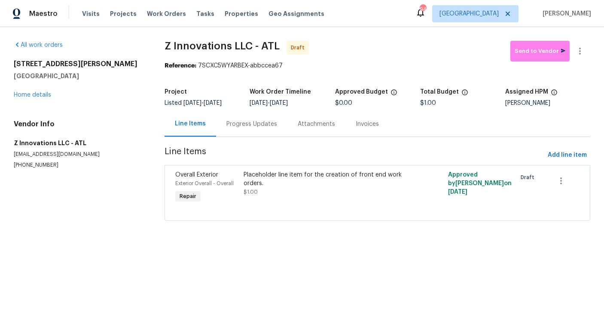 The width and height of the screenshot is (604, 317). What do you see at coordinates (252, 124) in the screenshot?
I see `div: Progress Updates` at bounding box center [252, 124].